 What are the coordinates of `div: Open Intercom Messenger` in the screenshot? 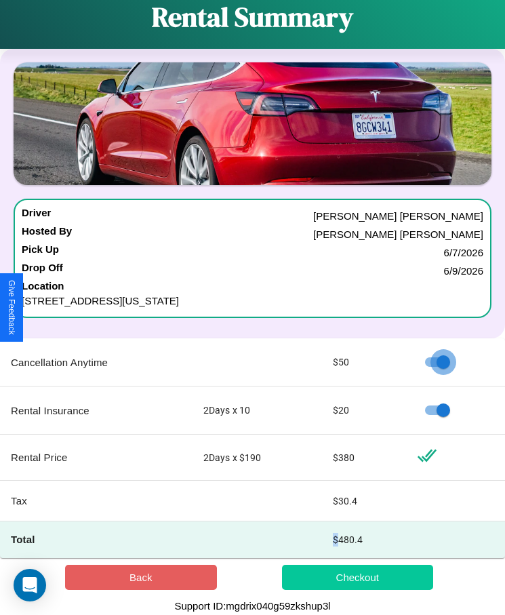 It's located at (30, 585).